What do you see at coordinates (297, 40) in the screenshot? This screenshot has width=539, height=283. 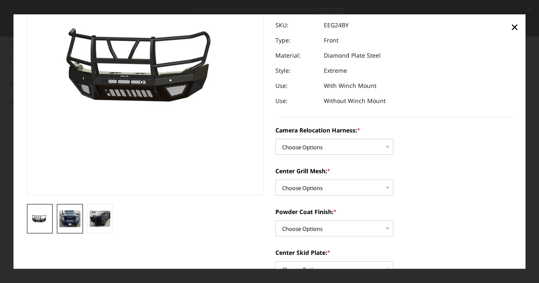 I see `dt: Type:` at bounding box center [297, 40].